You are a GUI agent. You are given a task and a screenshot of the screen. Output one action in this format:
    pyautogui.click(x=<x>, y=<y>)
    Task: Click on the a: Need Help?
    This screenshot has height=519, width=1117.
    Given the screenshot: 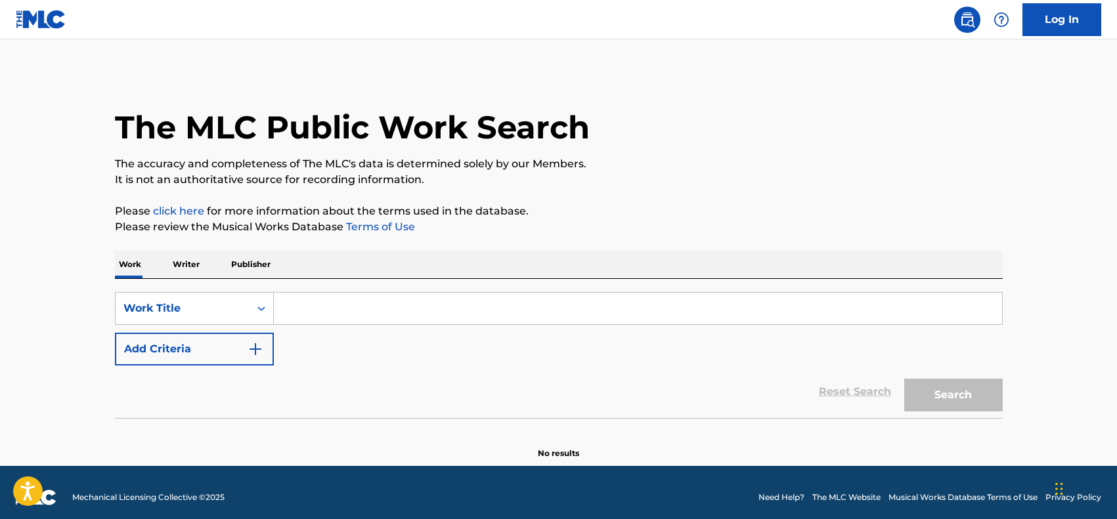 What is the action you would take?
    pyautogui.click(x=781, y=498)
    